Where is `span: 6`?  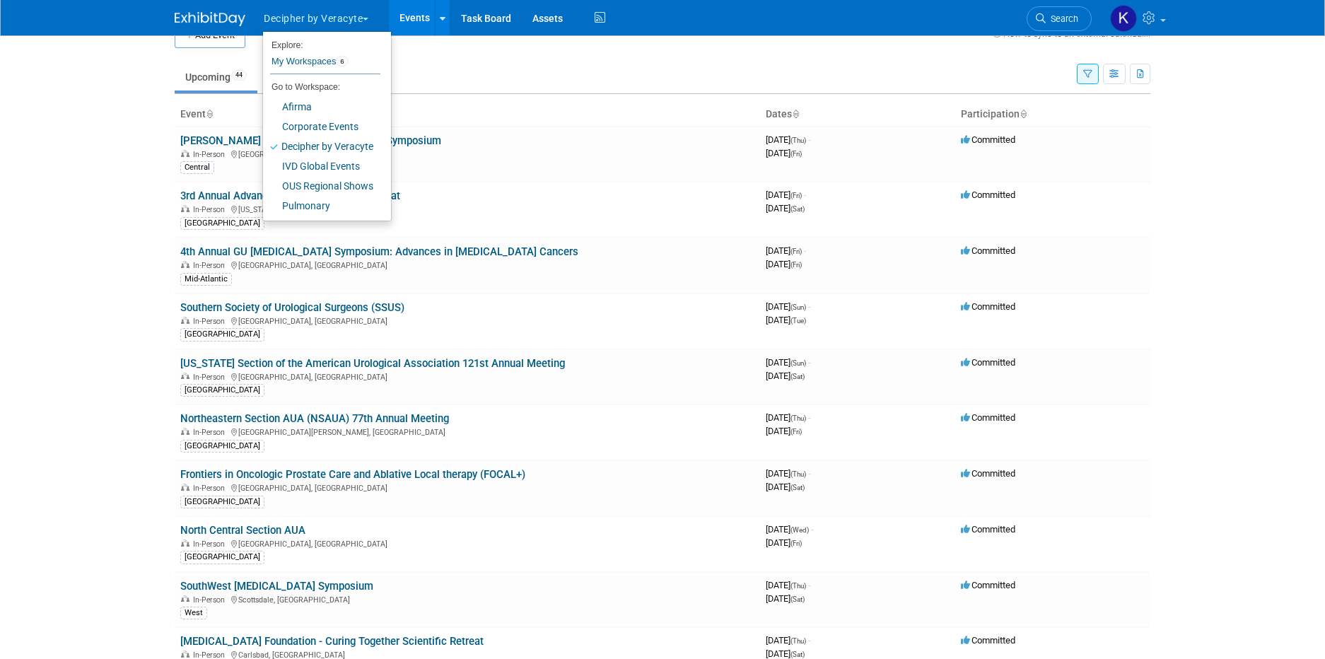 span: 6 is located at coordinates (342, 62).